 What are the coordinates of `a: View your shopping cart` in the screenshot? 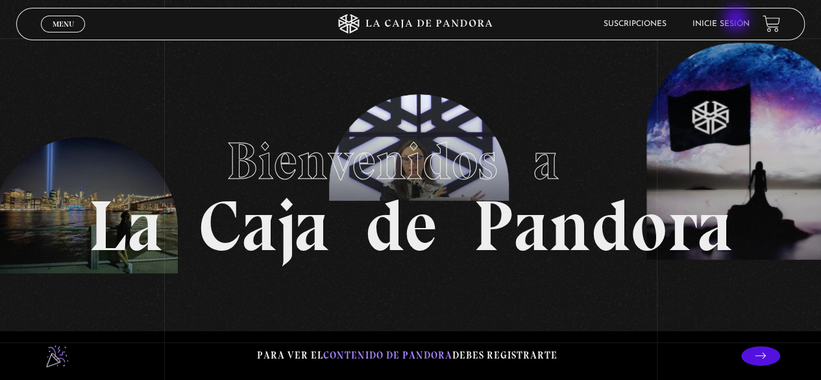 It's located at (771, 23).